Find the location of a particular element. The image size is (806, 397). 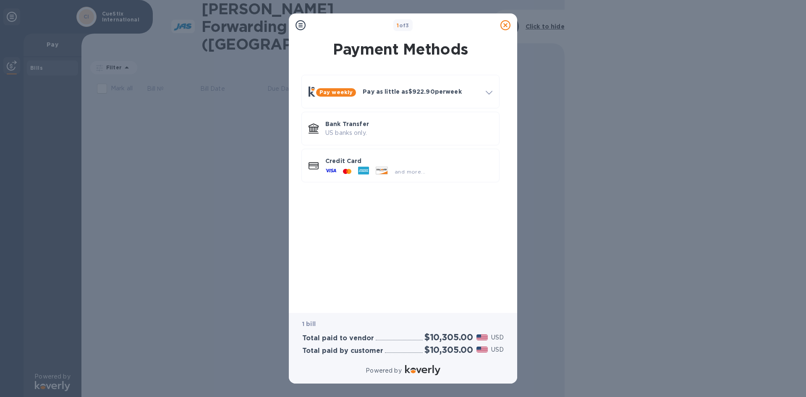

h1: Payment Methods is located at coordinates (401, 49).